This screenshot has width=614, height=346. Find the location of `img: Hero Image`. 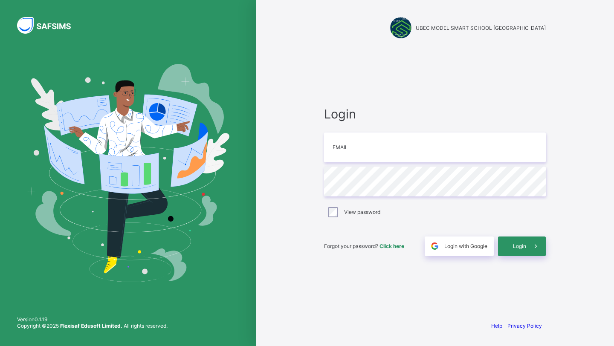

img: Hero Image is located at coordinates (128, 173).